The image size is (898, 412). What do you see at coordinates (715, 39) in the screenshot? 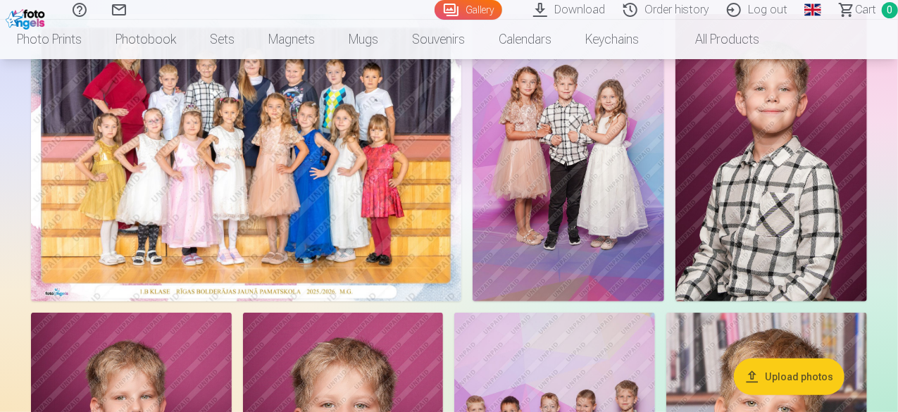
I see `a: All products` at bounding box center [715, 39].